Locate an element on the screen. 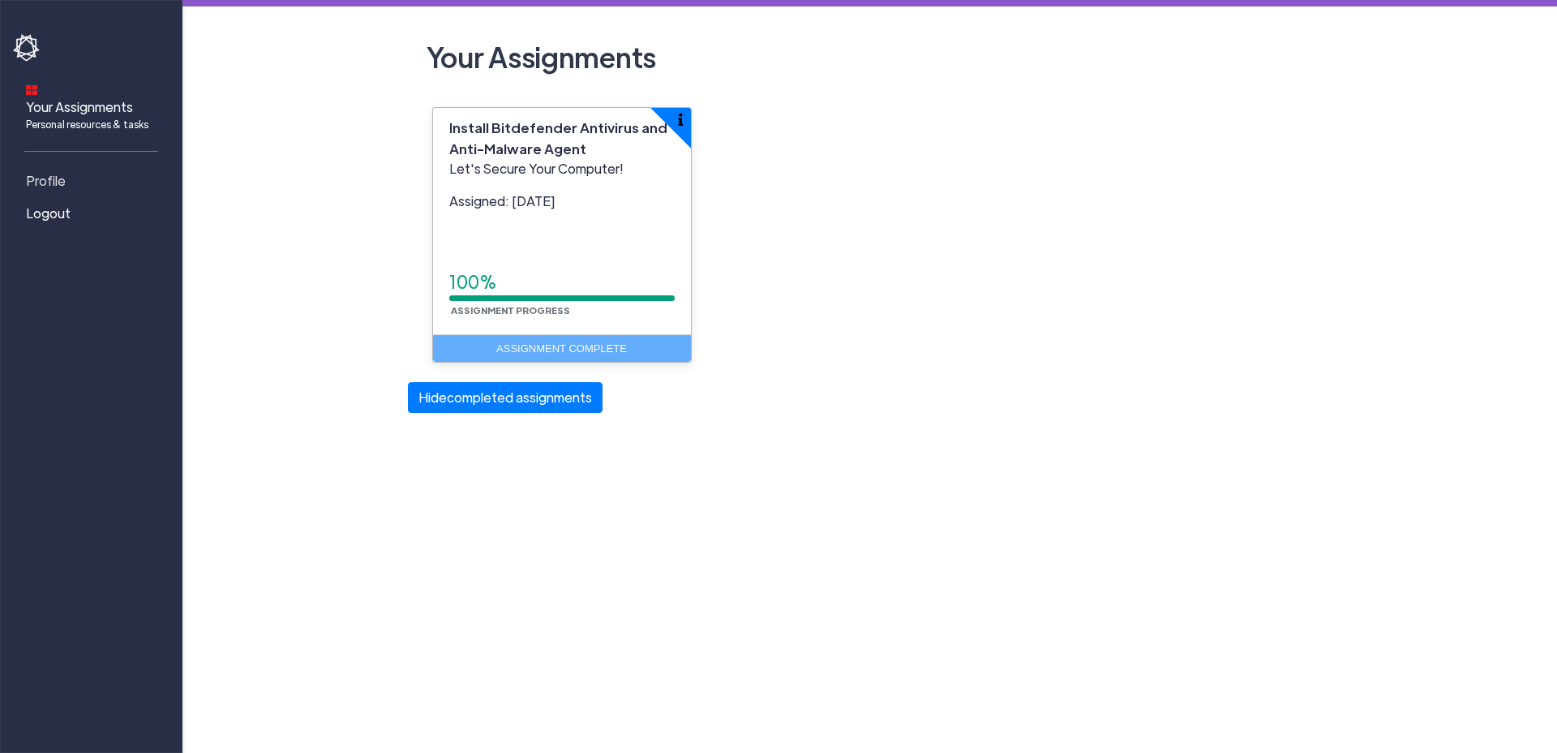 This screenshot has width=1557, height=753. span: Profile is located at coordinates (45, 181).